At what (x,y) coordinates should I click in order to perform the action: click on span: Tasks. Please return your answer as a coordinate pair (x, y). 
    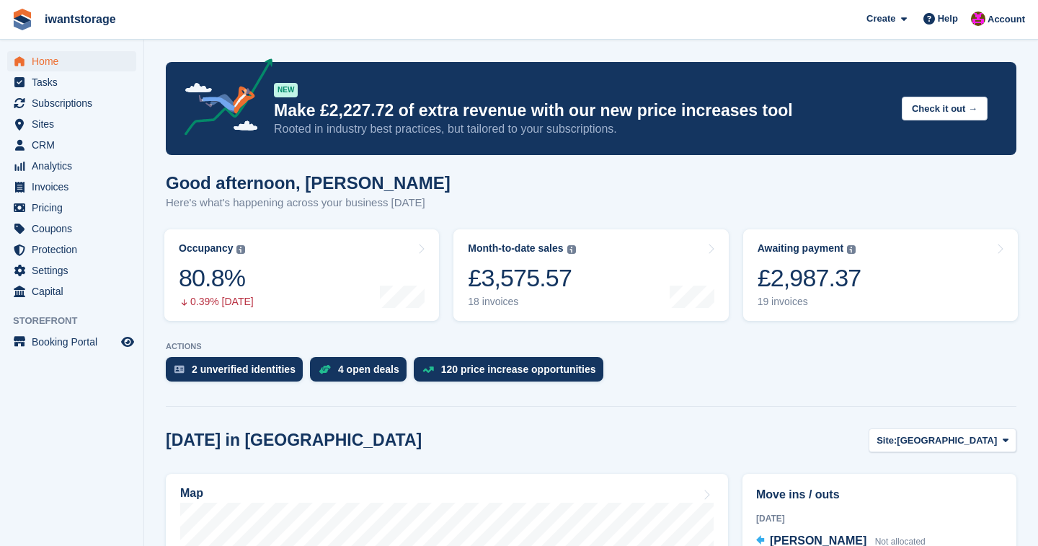
    Looking at the image, I should click on (75, 82).